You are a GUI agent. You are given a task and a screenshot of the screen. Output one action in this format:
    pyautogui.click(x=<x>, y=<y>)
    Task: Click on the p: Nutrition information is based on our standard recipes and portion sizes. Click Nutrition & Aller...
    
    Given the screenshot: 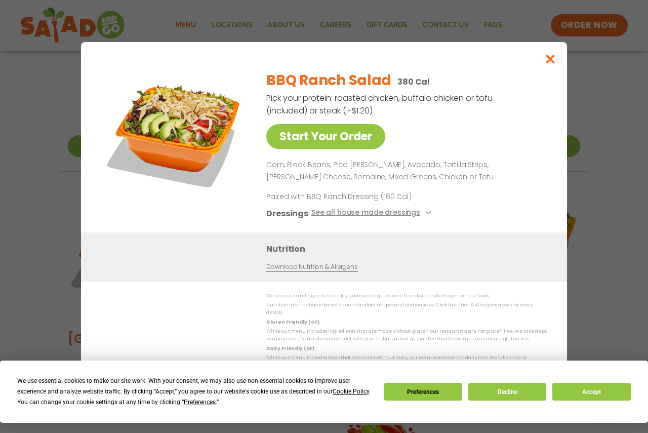 What is the action you would take?
    pyautogui.click(x=407, y=309)
    